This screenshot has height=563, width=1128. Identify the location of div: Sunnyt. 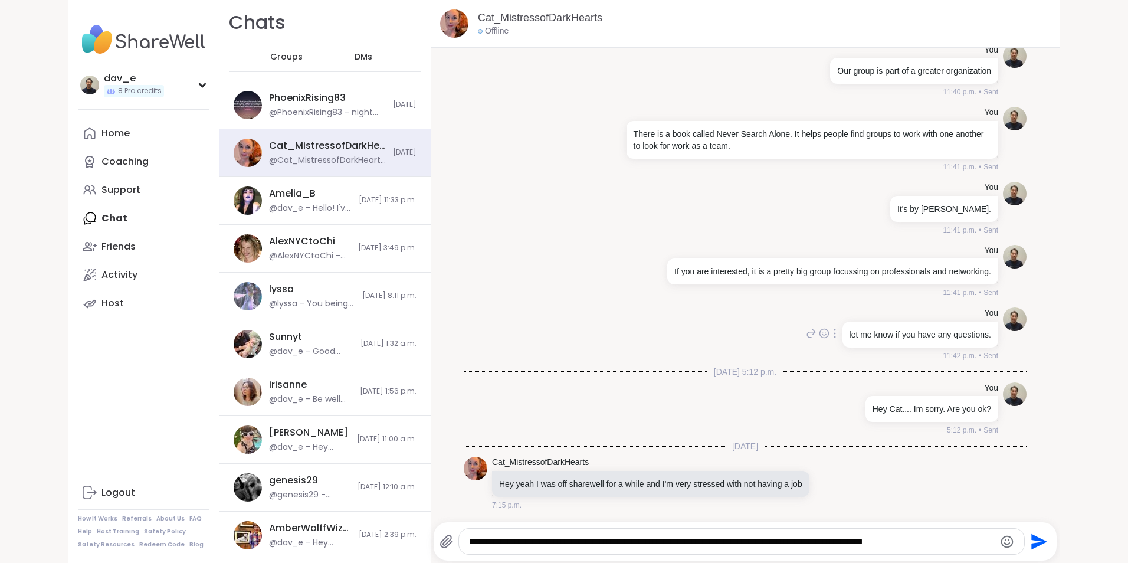
(286, 337).